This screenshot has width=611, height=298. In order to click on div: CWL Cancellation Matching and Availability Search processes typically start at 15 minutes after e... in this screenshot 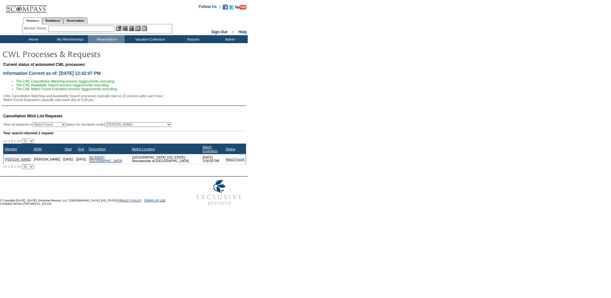, I will do `click(125, 98)`.